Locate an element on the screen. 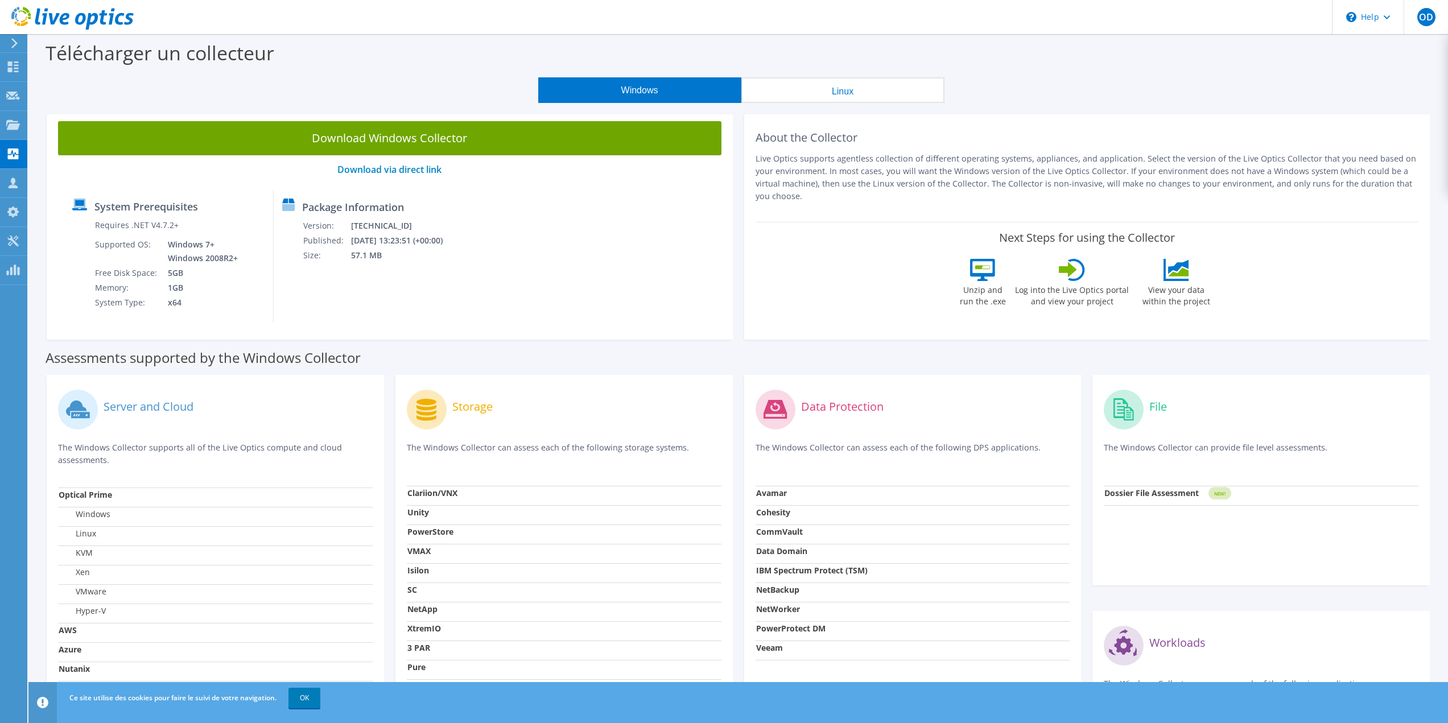 The image size is (1448, 723). p: The Windows Collector supports all of the Live Optics compute and cloud assessments. is located at coordinates (215, 454).